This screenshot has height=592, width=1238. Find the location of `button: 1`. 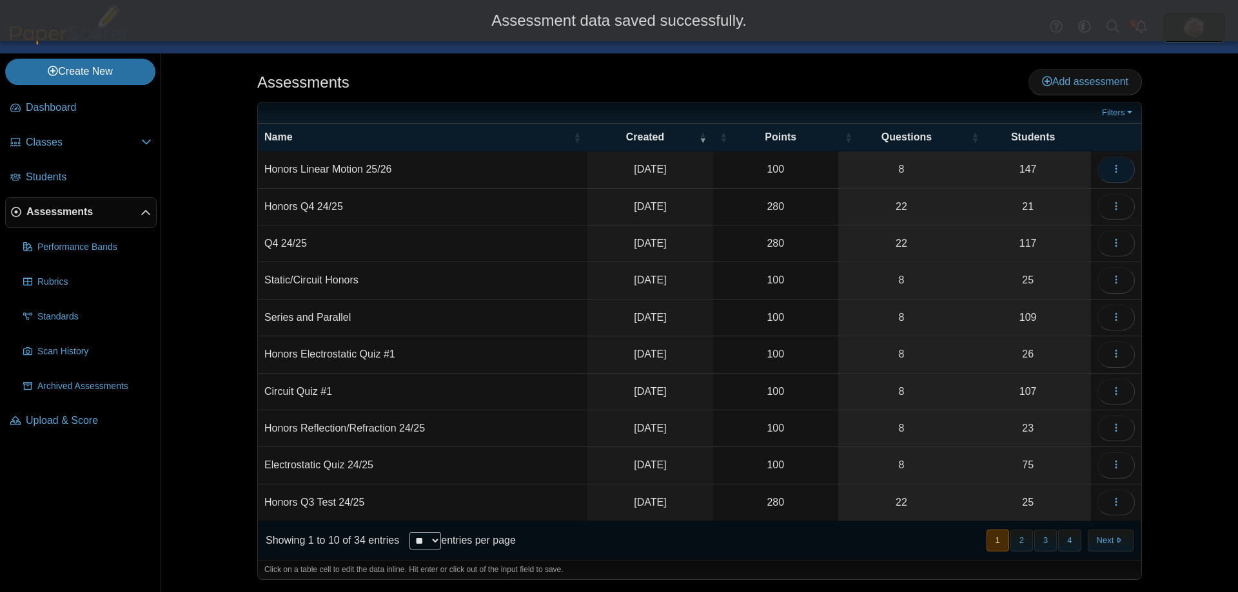

button: 1 is located at coordinates (997, 540).